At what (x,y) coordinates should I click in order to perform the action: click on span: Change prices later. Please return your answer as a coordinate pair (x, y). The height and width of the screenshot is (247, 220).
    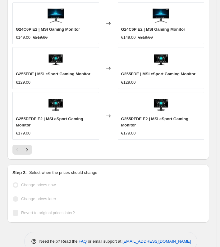
    Looking at the image, I should click on (38, 199).